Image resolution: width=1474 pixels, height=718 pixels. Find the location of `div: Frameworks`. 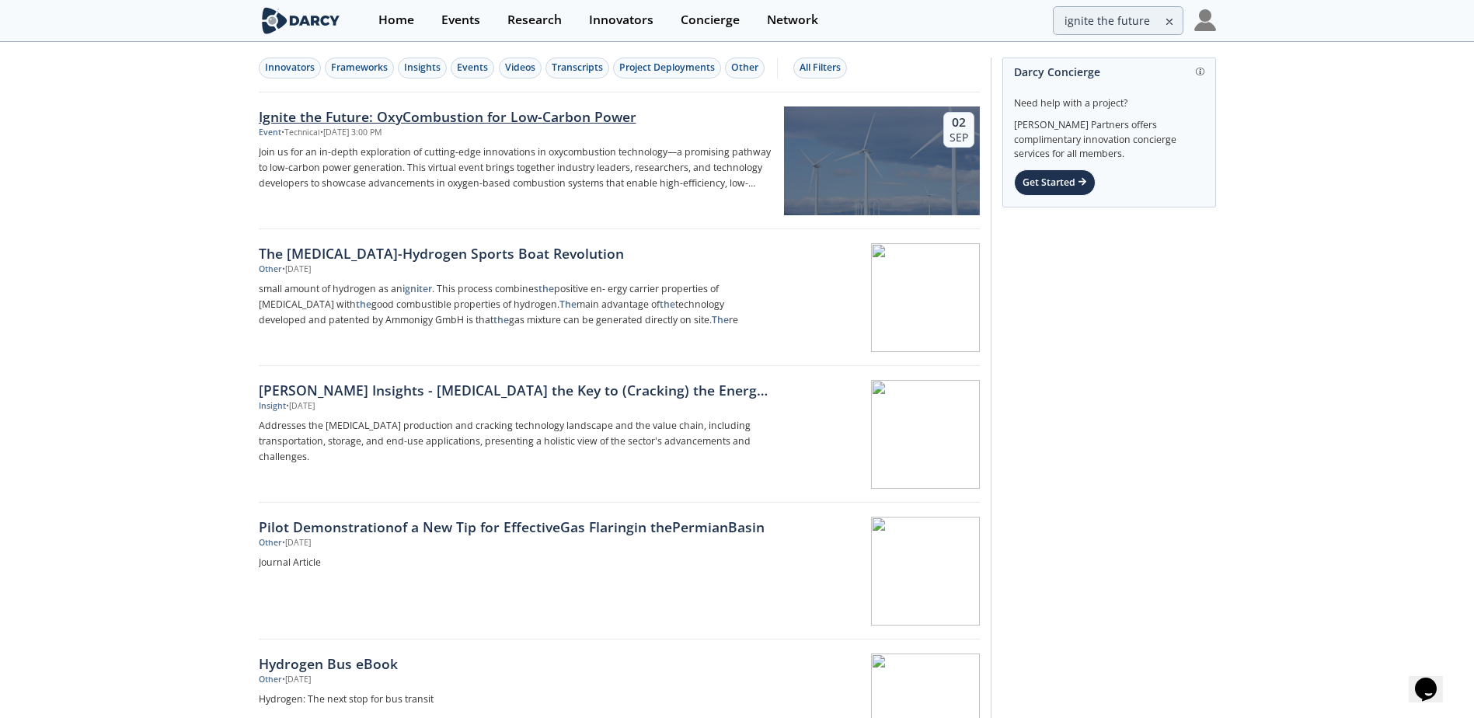

div: Frameworks is located at coordinates (359, 68).